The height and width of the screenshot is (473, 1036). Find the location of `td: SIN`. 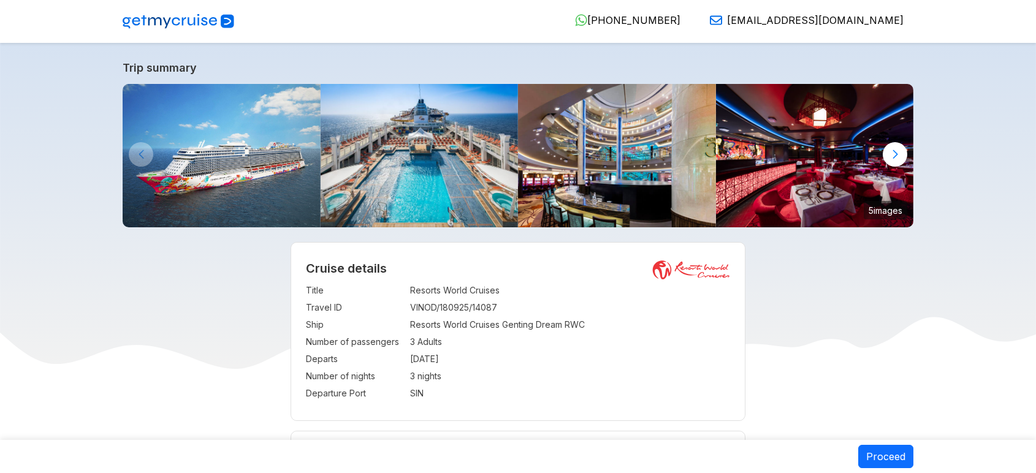

td: SIN is located at coordinates (570, 394).